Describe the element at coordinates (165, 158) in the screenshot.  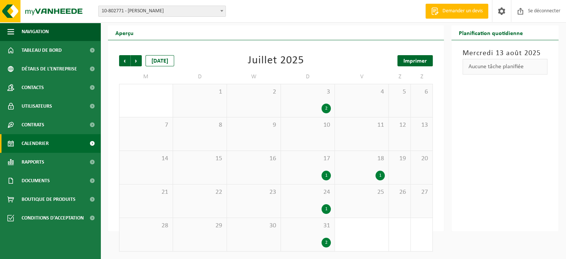
I see `font: 14` at that location.